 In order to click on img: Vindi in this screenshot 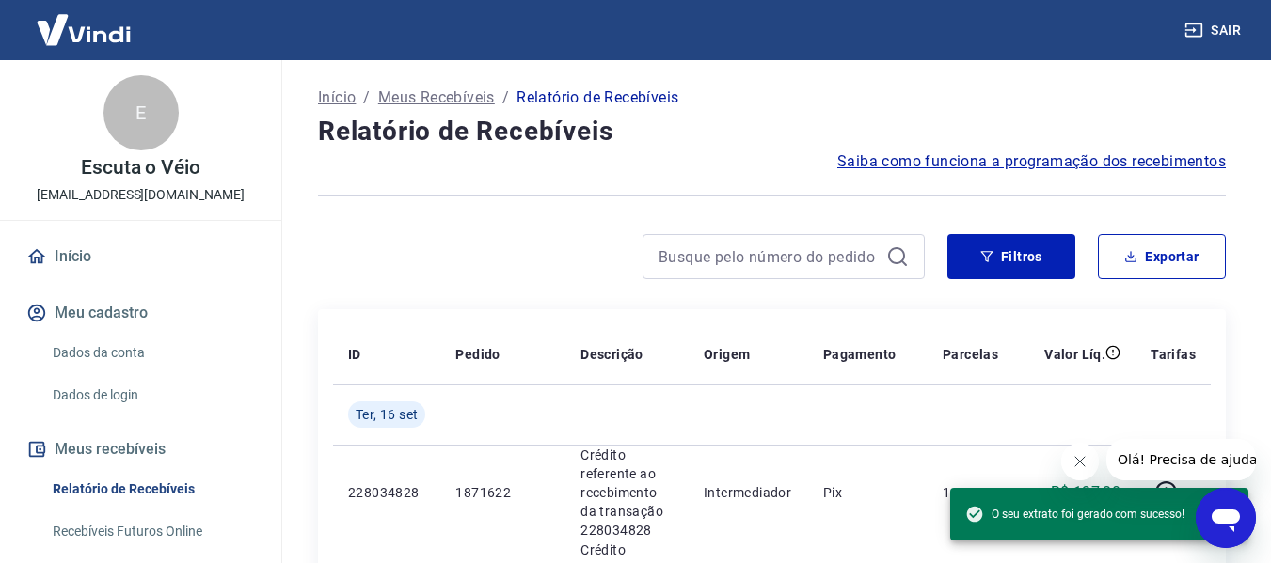, I will do `click(84, 29)`.